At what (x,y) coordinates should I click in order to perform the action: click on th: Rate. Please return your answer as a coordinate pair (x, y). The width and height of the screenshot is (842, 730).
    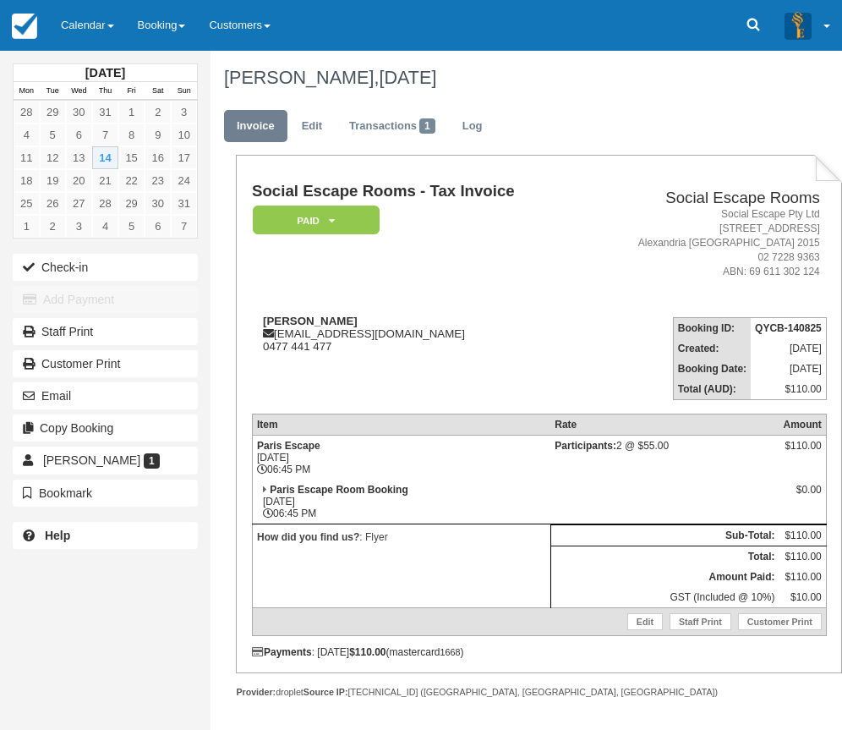
    Looking at the image, I should click on (665, 424).